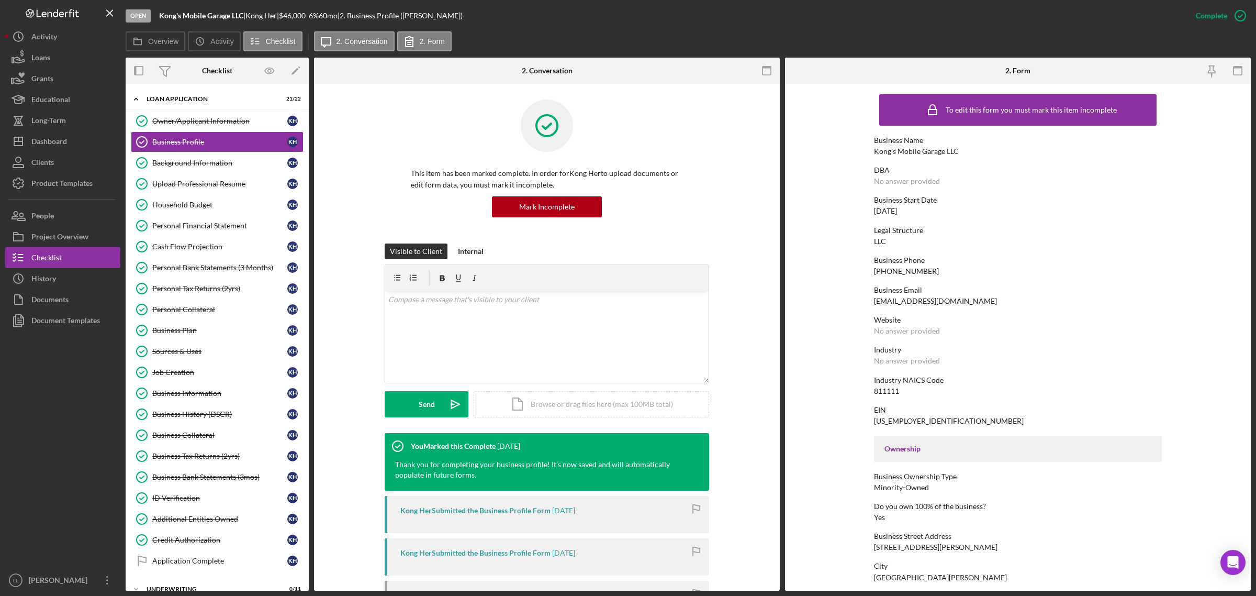  What do you see at coordinates (41, 59) in the screenshot?
I see `div: Loans` at bounding box center [41, 59].